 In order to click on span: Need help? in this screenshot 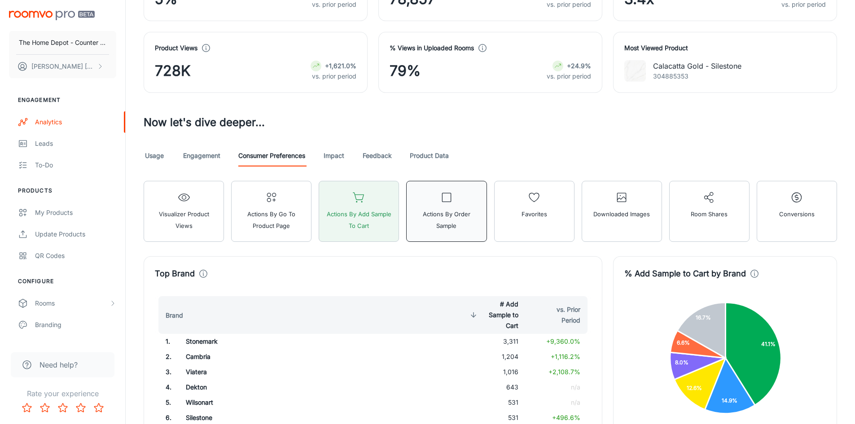, I will do `click(58, 365)`.